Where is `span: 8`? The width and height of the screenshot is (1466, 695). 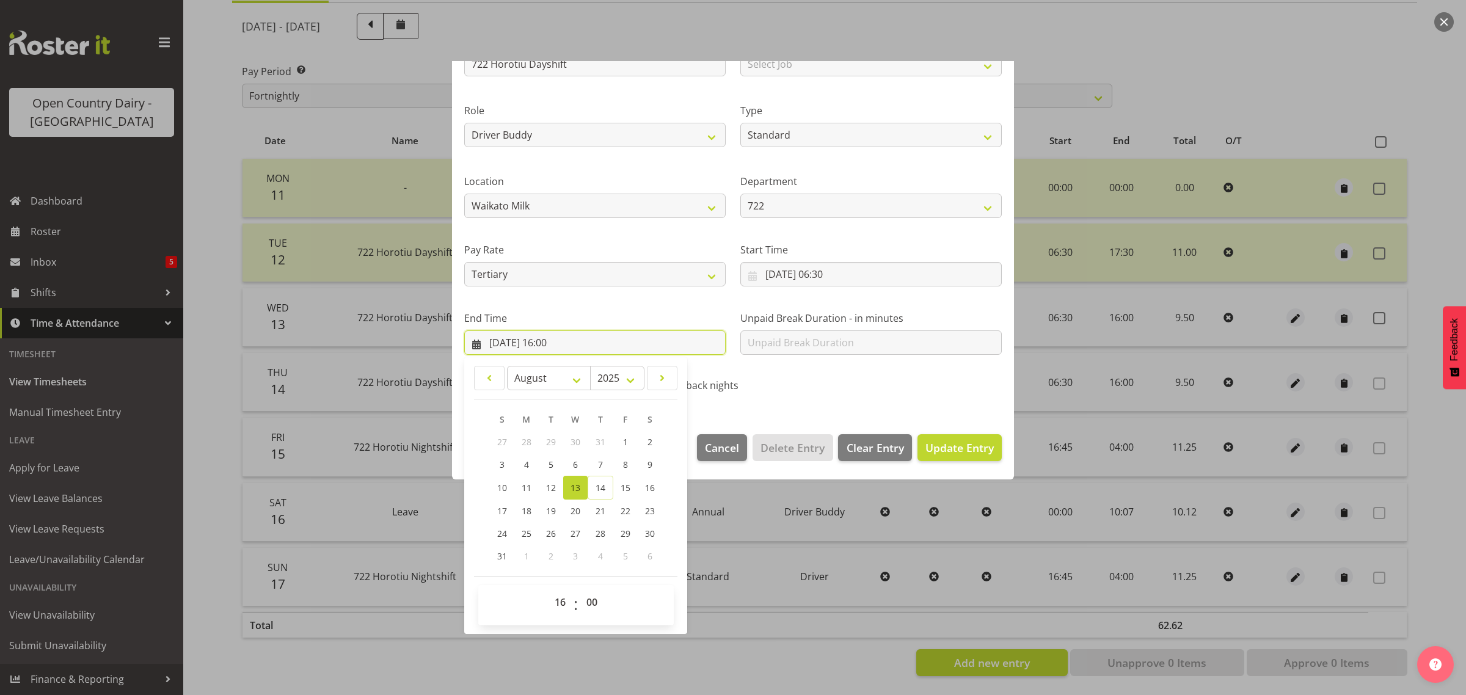 span: 8 is located at coordinates (625, 464).